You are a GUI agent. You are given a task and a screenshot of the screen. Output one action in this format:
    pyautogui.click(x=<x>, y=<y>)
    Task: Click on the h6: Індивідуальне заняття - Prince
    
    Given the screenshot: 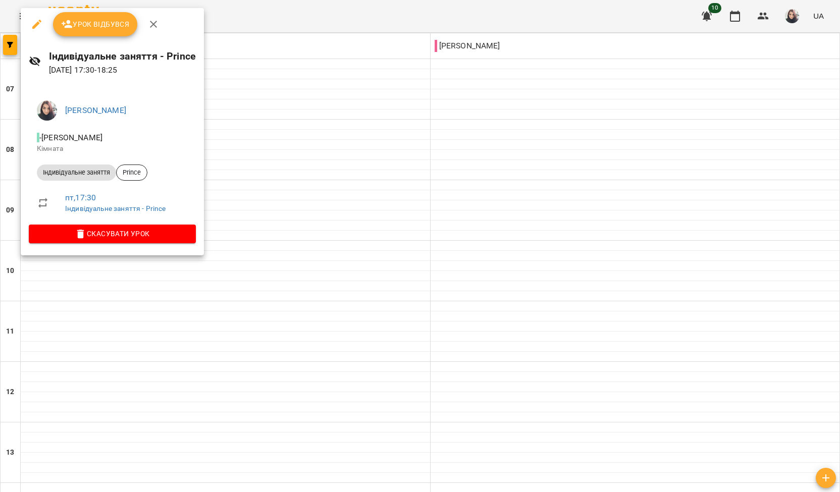 What is the action you would take?
    pyautogui.click(x=122, y=56)
    